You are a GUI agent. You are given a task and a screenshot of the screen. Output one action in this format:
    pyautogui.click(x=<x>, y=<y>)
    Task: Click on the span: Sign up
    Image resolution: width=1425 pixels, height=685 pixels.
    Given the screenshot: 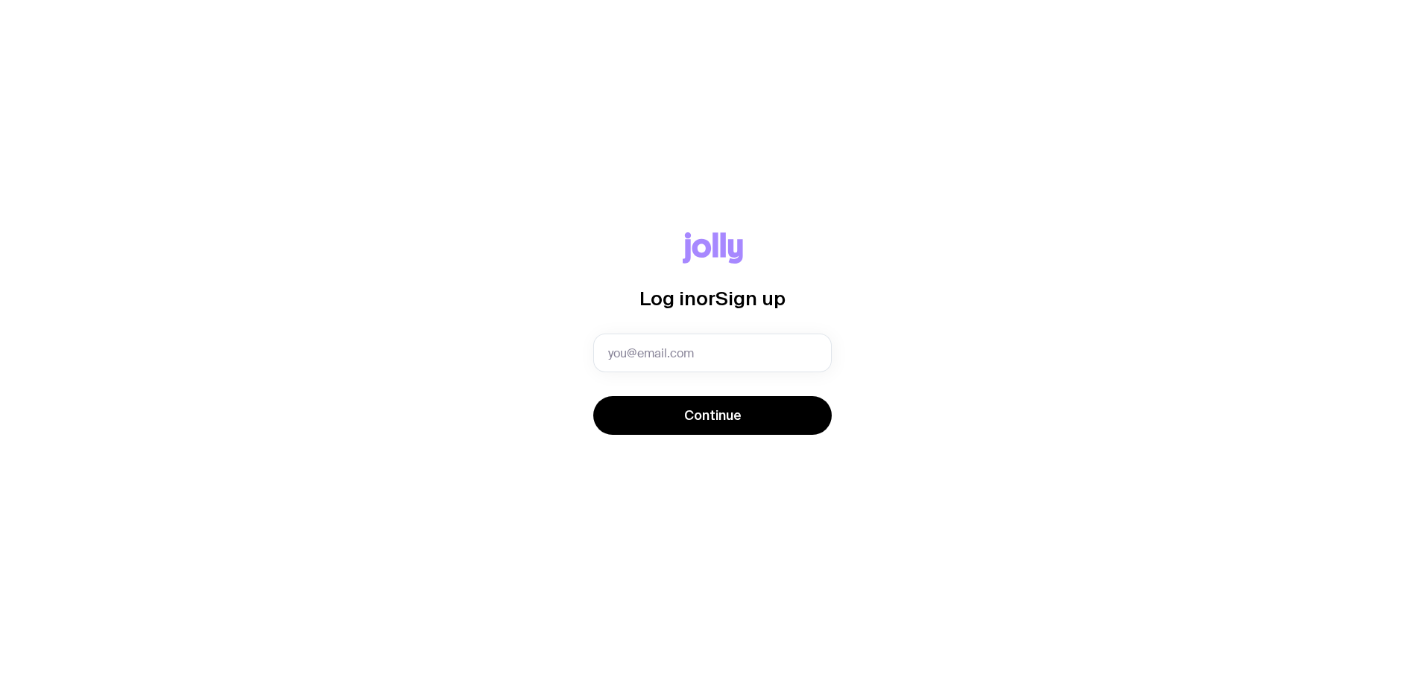 What is the action you would take?
    pyautogui.click(x=750, y=298)
    